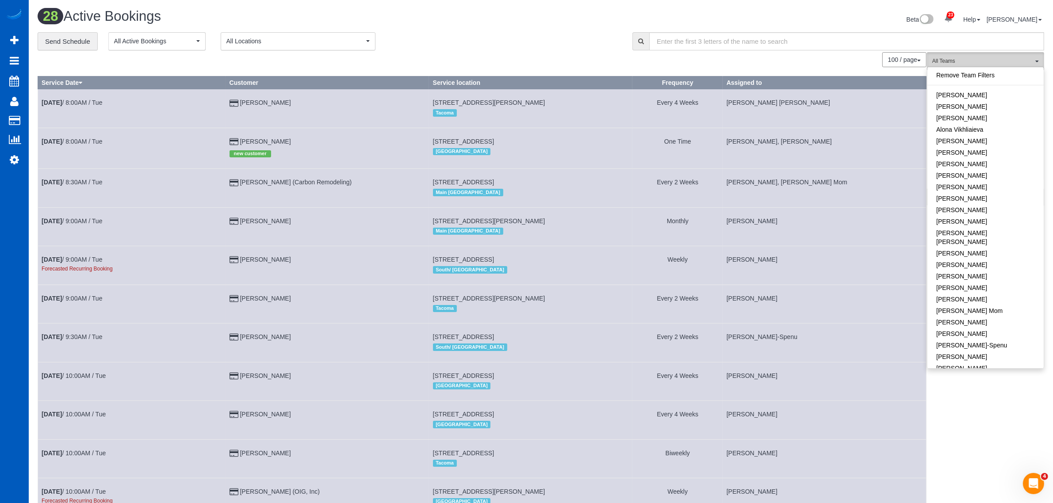 This screenshot has height=503, width=1053. Describe the element at coordinates (678, 83) in the screenshot. I see `th: Frequency` at that location.